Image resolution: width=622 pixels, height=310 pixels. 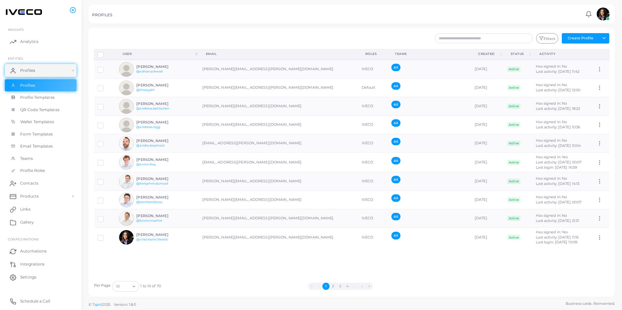 What do you see at coordinates (25, 209) in the screenshot?
I see `span: Links` at bounding box center [25, 209].